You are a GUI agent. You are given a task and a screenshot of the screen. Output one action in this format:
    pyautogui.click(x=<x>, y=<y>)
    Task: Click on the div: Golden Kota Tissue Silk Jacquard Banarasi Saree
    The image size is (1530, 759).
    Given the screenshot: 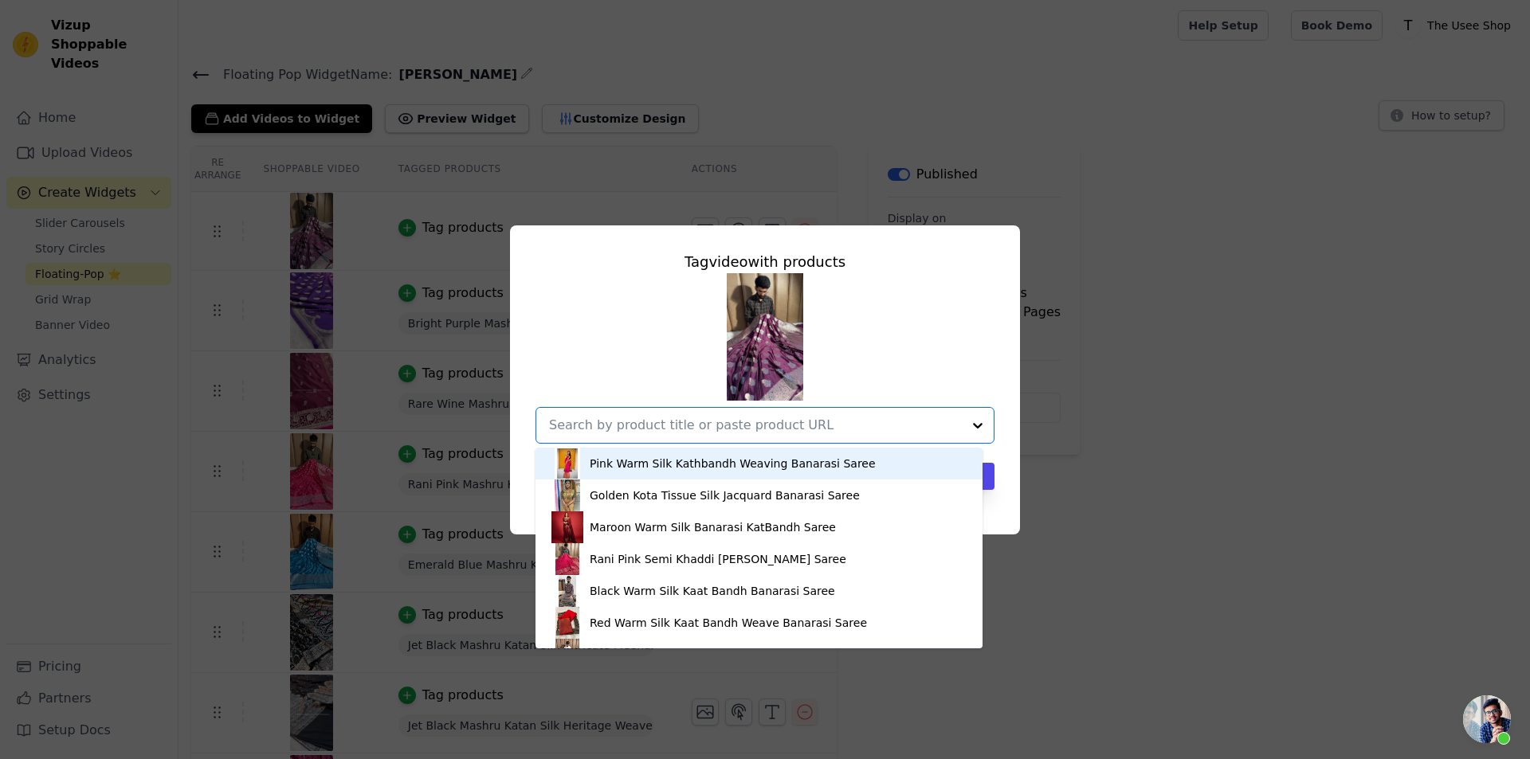 What is the action you would take?
    pyautogui.click(x=724, y=496)
    